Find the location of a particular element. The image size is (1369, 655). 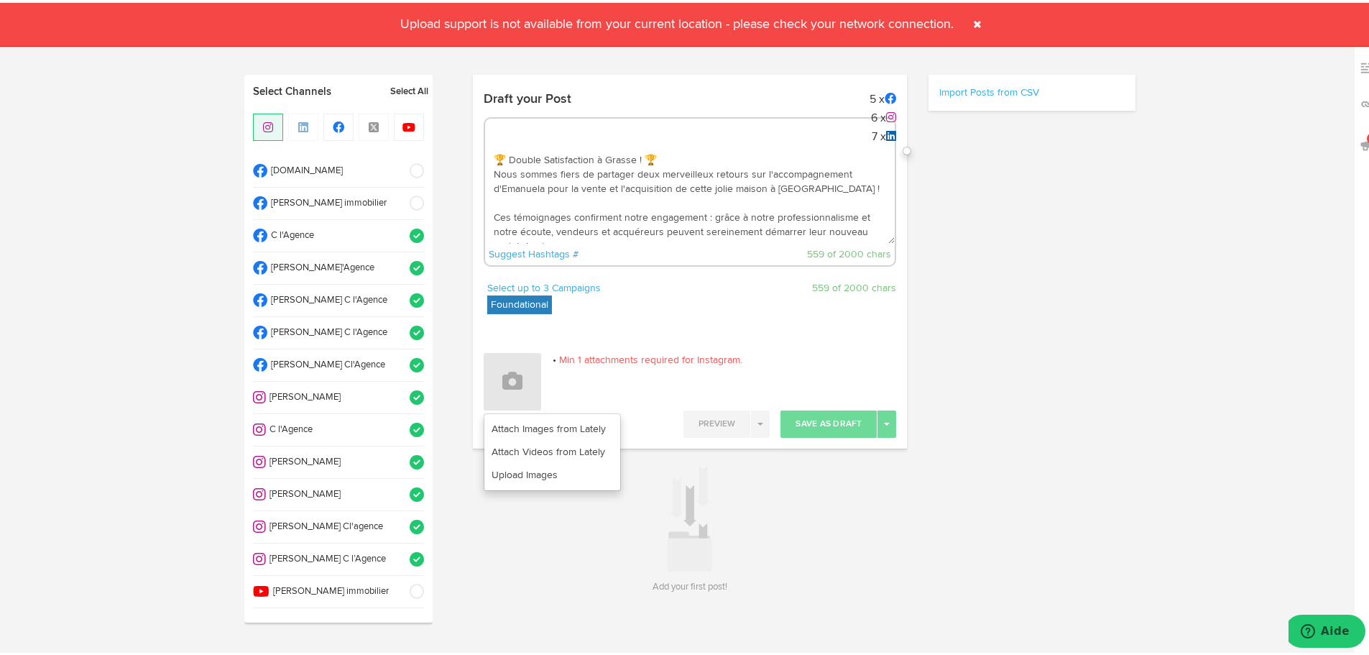

p: 7 x is located at coordinates (883, 134).